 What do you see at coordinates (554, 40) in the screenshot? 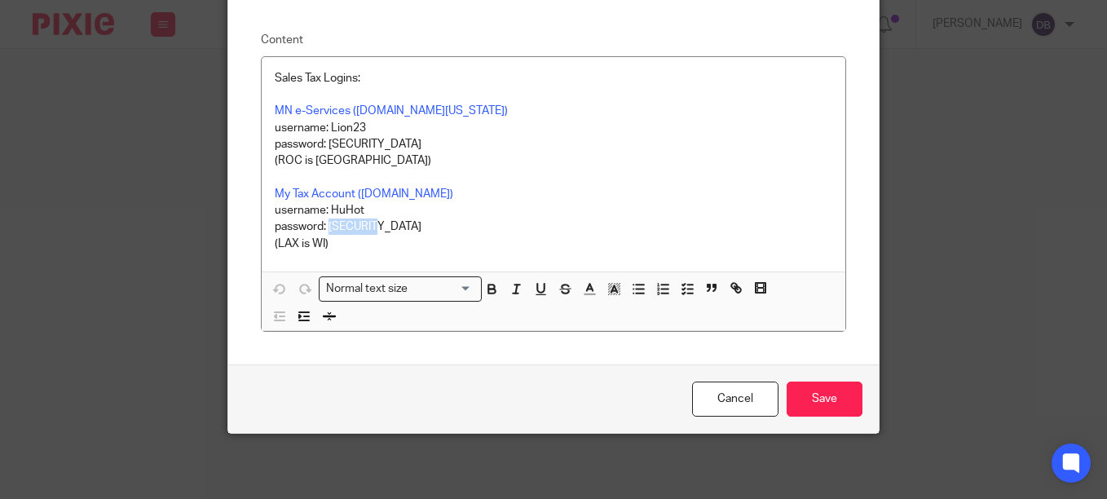
I see `label: Content` at bounding box center [554, 40].